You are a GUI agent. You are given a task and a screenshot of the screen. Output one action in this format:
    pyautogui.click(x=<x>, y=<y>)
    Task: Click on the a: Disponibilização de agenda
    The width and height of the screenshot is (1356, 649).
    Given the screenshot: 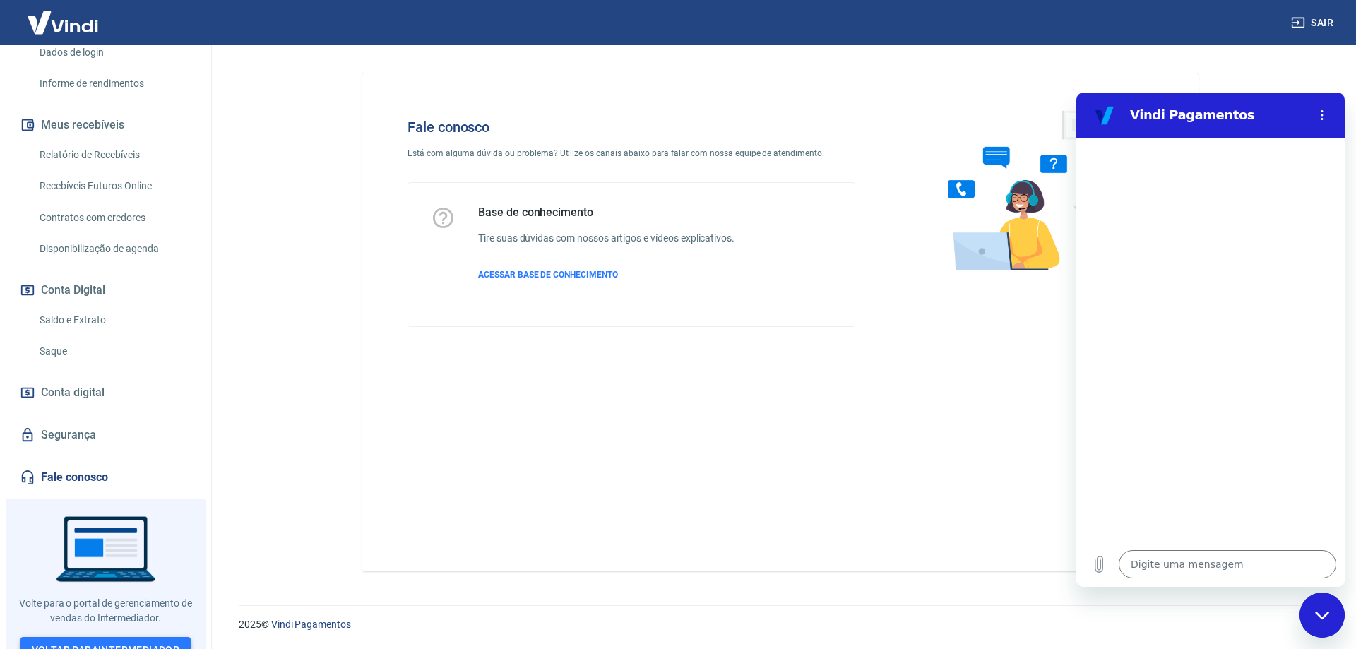 What is the action you would take?
    pyautogui.click(x=114, y=249)
    